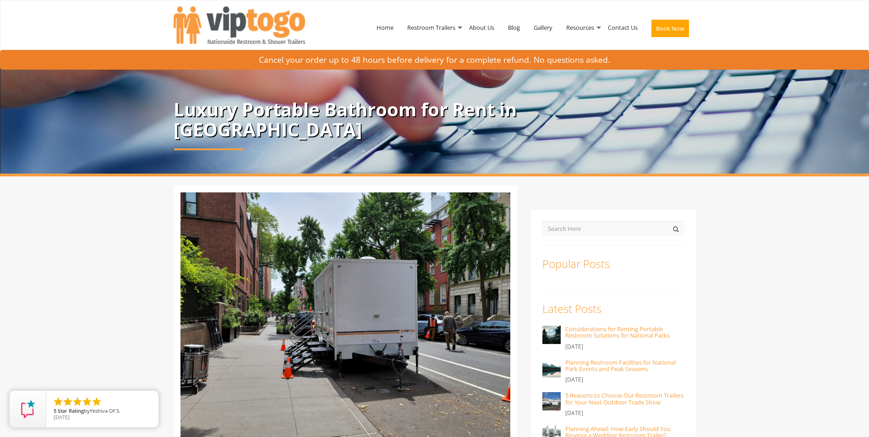 The image size is (869, 437). What do you see at coordinates (618, 332) in the screenshot?
I see `a: Considerations for Renting Portable Restroom Solutions for National Parks` at bounding box center [618, 332].